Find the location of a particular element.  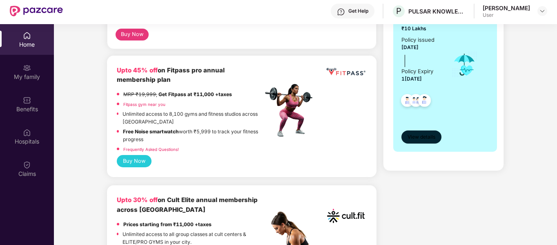

div: Policy Expiry is located at coordinates (418, 71).